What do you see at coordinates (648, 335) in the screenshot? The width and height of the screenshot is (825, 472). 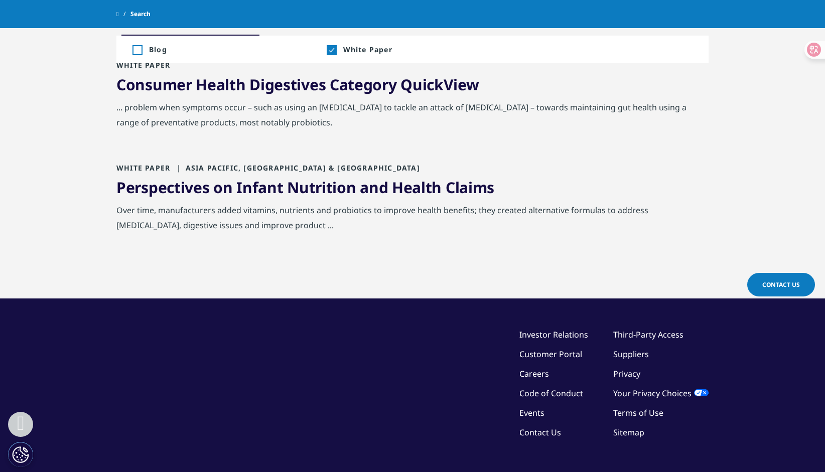 I see `a: Third-Party Access` at bounding box center [648, 335].